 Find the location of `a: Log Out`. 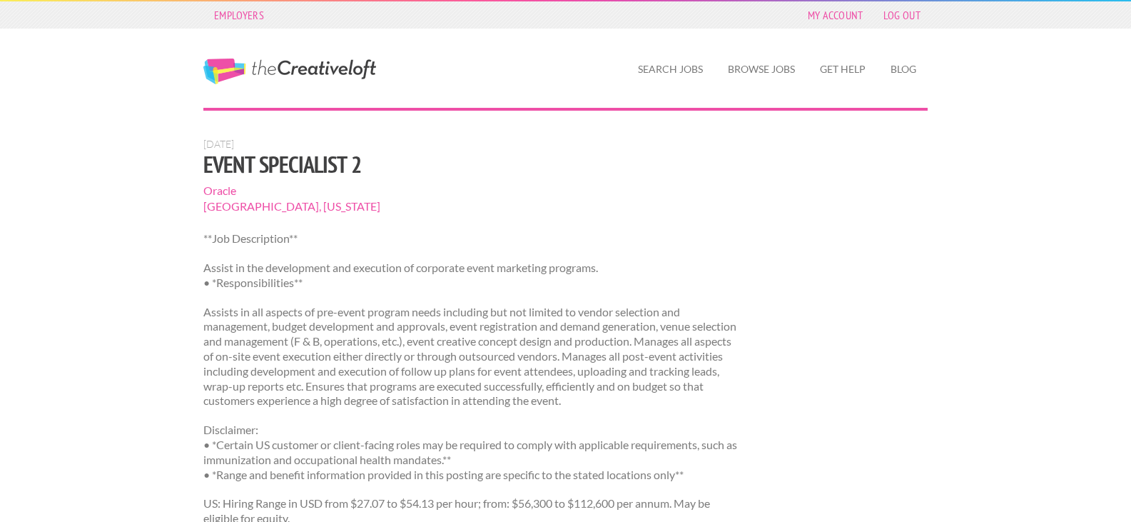

a: Log Out is located at coordinates (902, 15).